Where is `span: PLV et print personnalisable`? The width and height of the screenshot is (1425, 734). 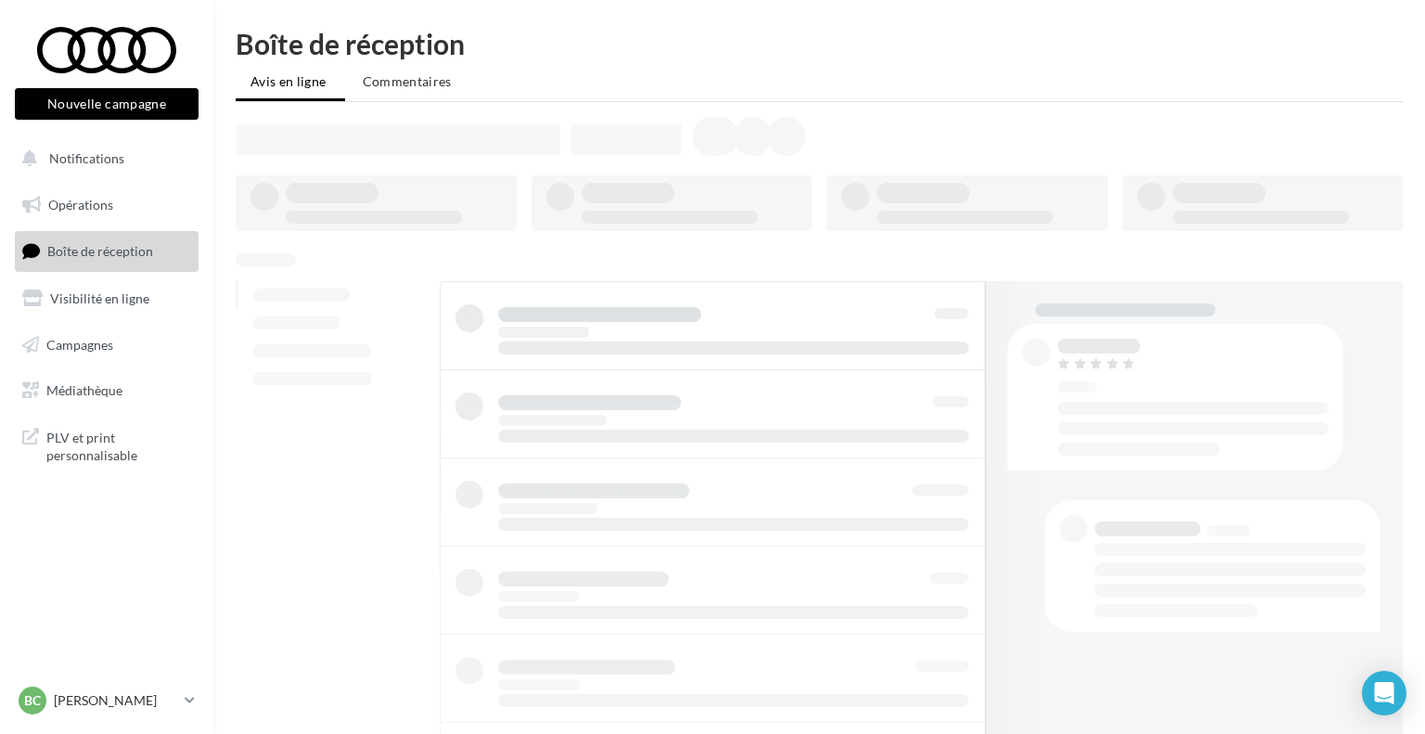
span: PLV et print personnalisable is located at coordinates (119, 444).